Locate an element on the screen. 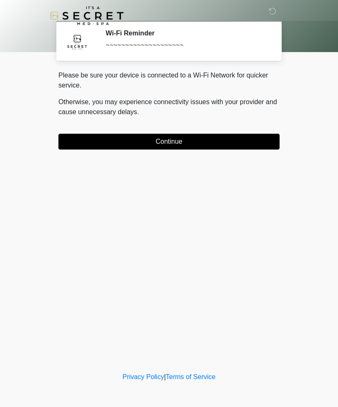 This screenshot has height=407, width=338. a: Privacy Policy is located at coordinates (143, 377).